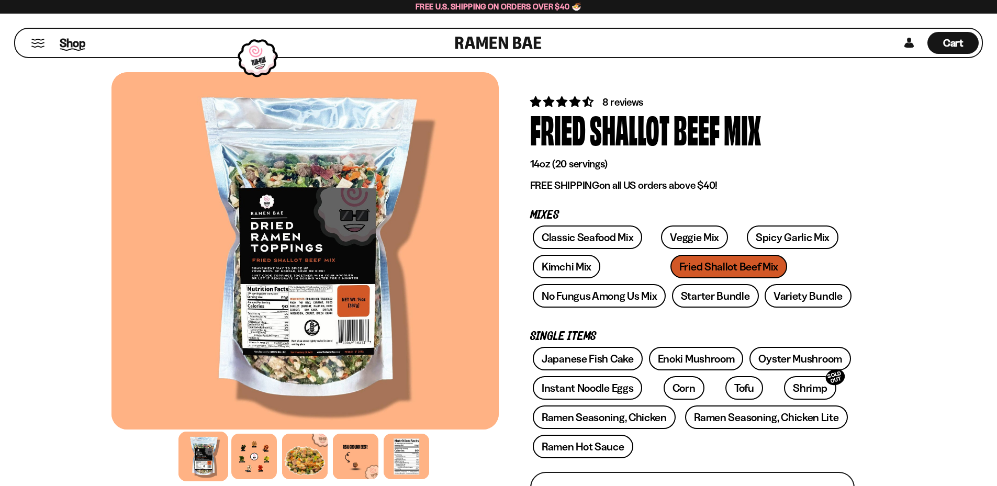 This screenshot has width=997, height=486. Describe the element at coordinates (684, 388) in the screenshot. I see `a: Corn` at that location.